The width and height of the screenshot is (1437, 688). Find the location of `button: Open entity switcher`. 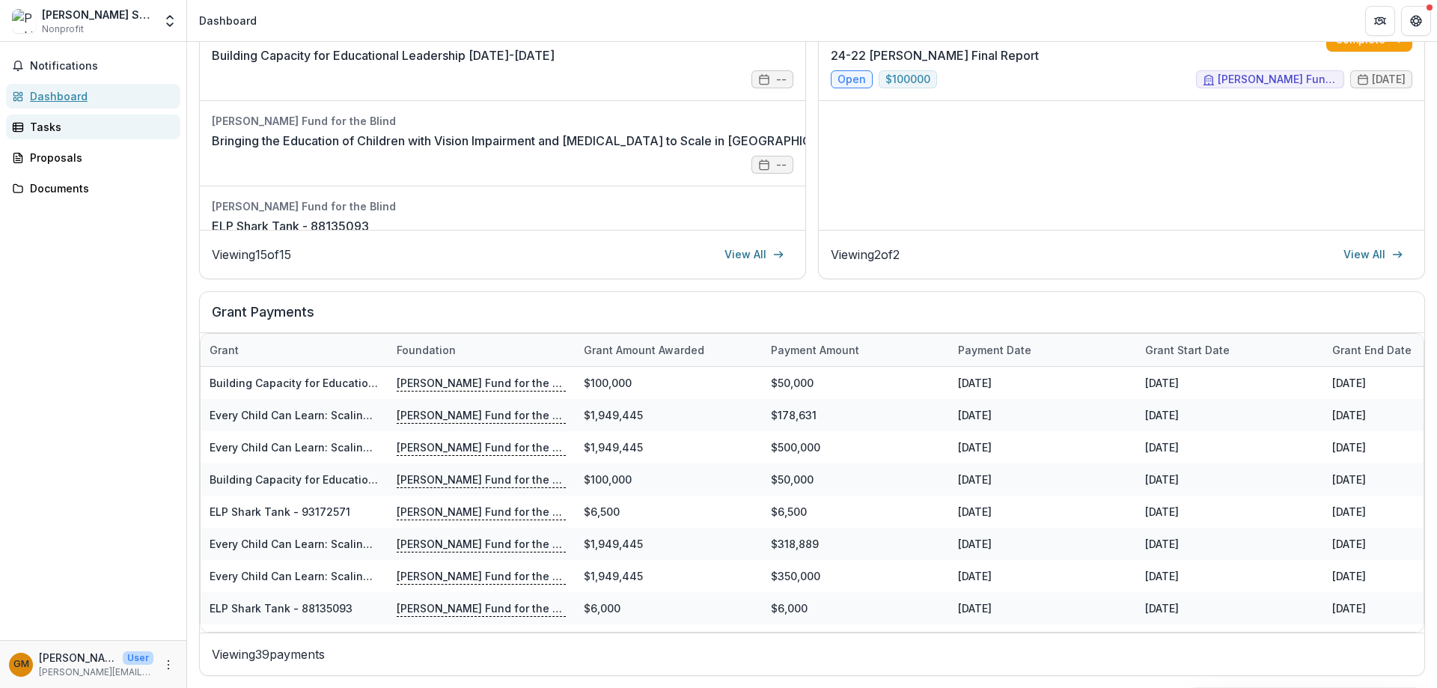

button: Open entity switcher is located at coordinates (170, 21).